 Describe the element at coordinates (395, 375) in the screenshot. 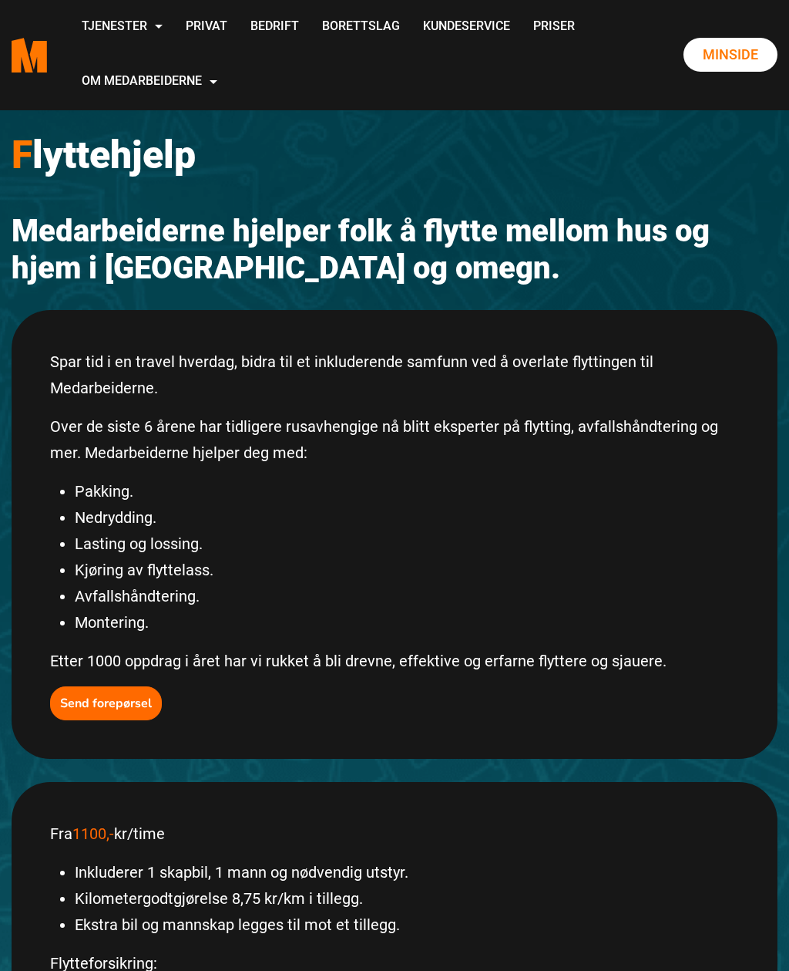

I see `p: Spar tid i en travel hverdag, bidra til et inkluderende samfunn ved å overlate flyttingen til Med...` at that location.